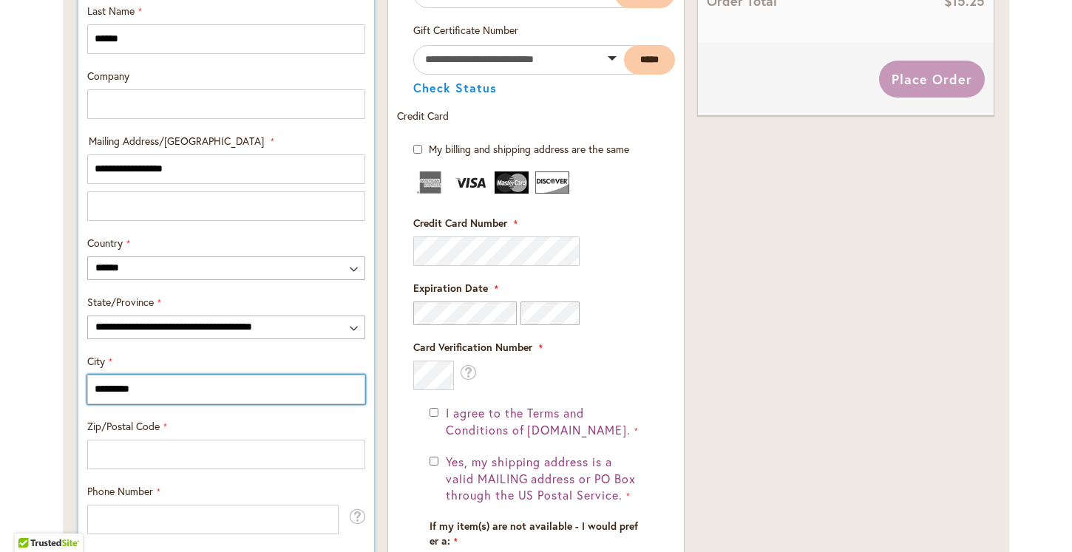 This screenshot has height=552, width=1072. What do you see at coordinates (121, 302) in the screenshot?
I see `span: State/Province` at bounding box center [121, 302].